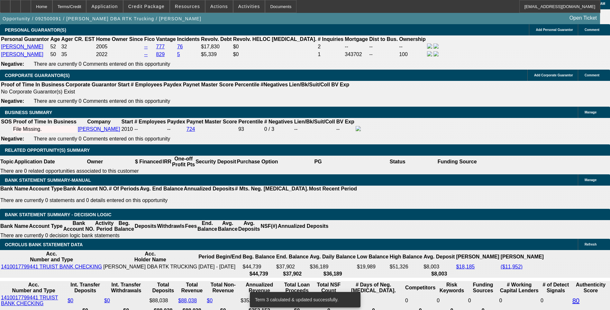 The width and height of the screenshot is (610, 310). I want to click on th: IRR, so click(167, 162).